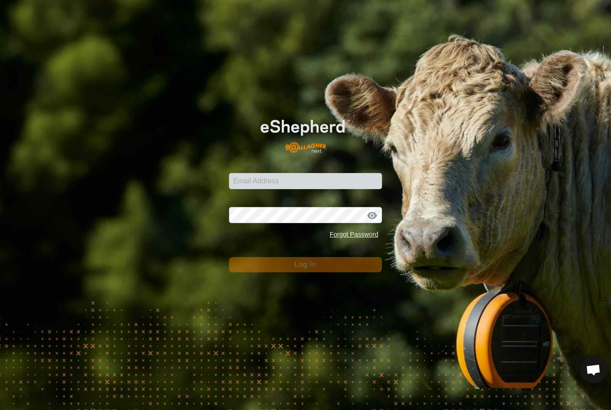 This screenshot has width=611, height=410. I want to click on button: Log In, so click(306, 265).